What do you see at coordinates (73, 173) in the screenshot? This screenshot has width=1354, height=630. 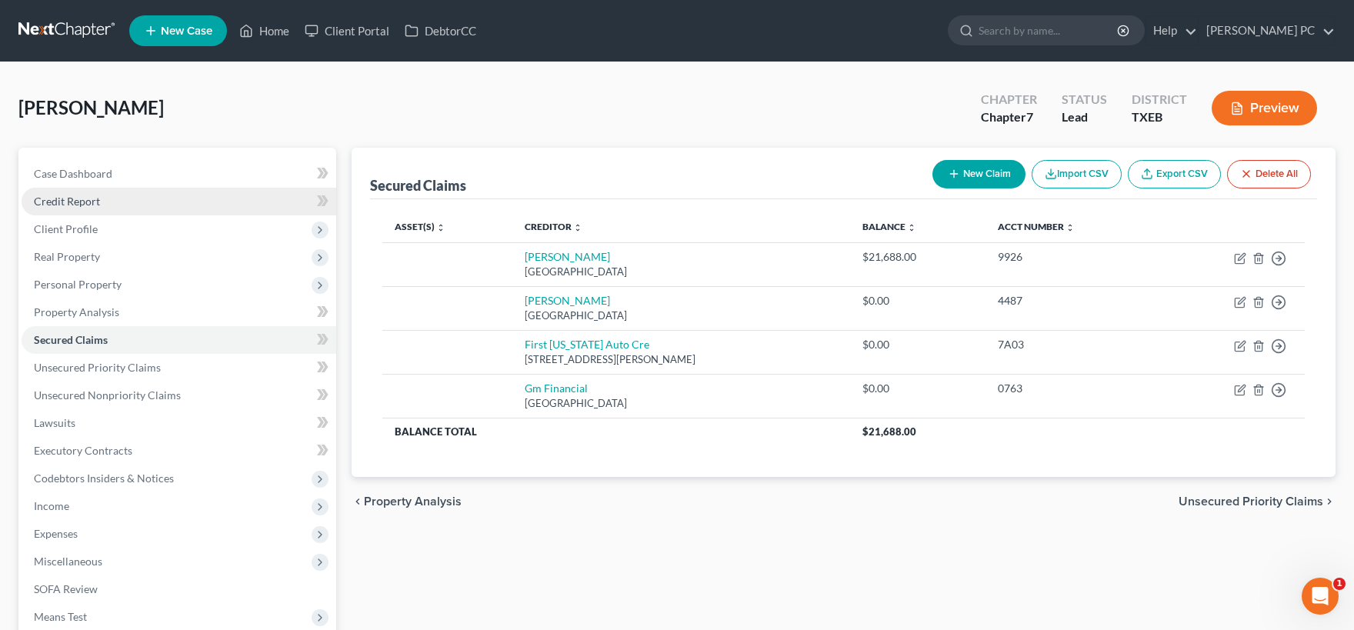 I see `span: Case Dashboard` at bounding box center [73, 173].